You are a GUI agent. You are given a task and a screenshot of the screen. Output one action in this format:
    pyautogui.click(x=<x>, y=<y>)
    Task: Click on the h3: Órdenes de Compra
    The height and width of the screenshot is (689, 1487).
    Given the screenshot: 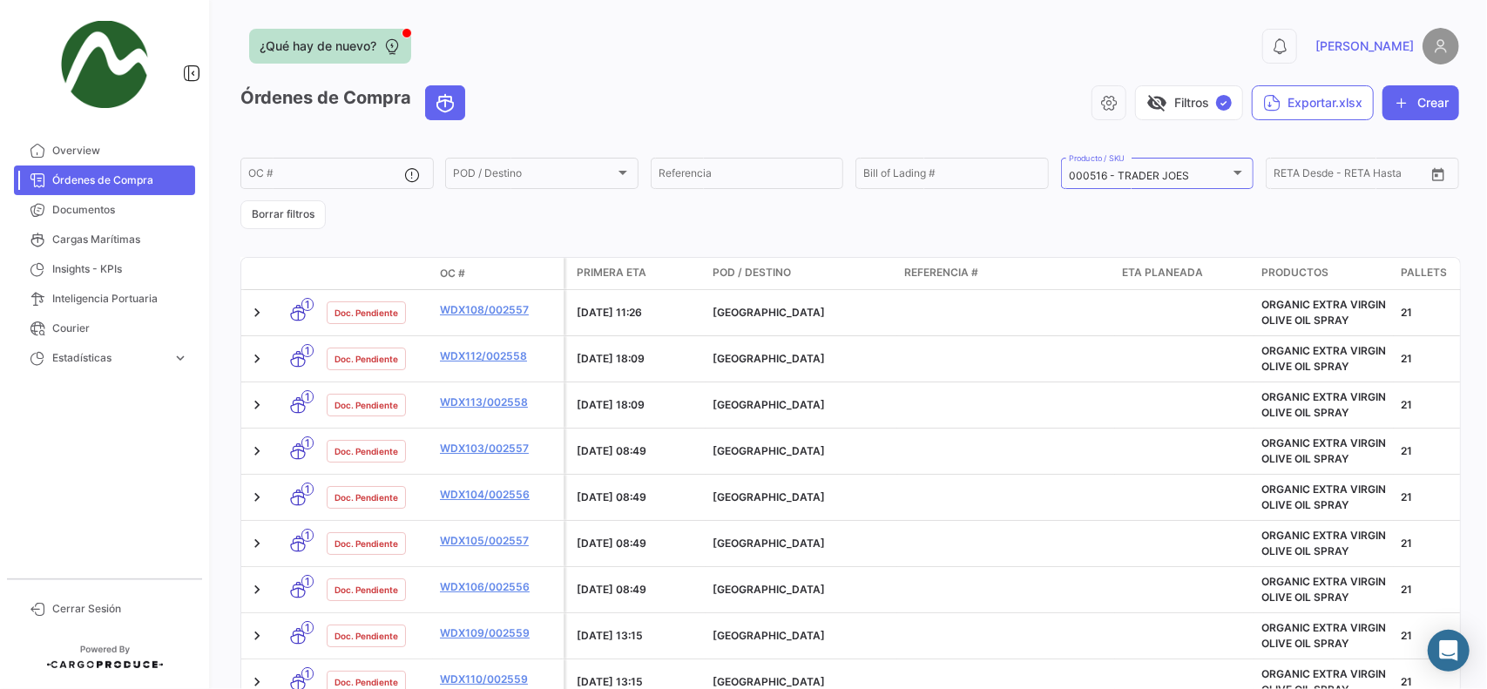 What is the action you would take?
    pyautogui.click(x=356, y=103)
    